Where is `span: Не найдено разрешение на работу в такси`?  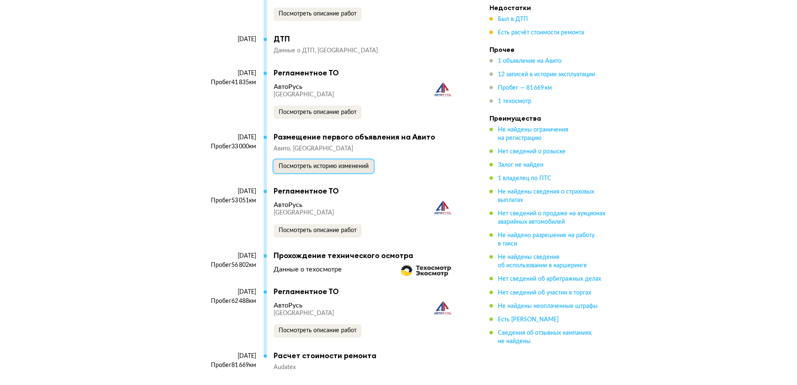
span: Не найдено разрешение на работу в такси is located at coordinates (546, 239).